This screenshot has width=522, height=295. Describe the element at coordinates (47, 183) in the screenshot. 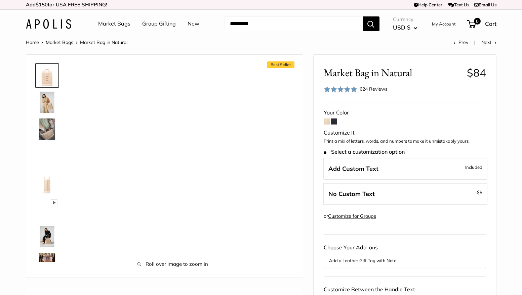

I see `a: description_13" wide, 18" high, 8" deep; handles: 3.5"` at that location.